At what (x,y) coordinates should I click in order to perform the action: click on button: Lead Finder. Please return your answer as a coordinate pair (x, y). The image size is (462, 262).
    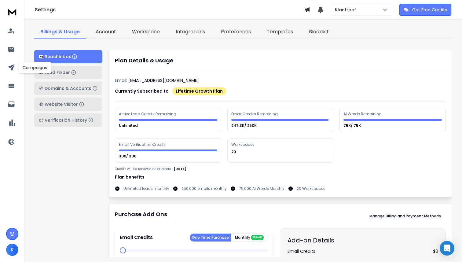
    Looking at the image, I should click on (68, 72).